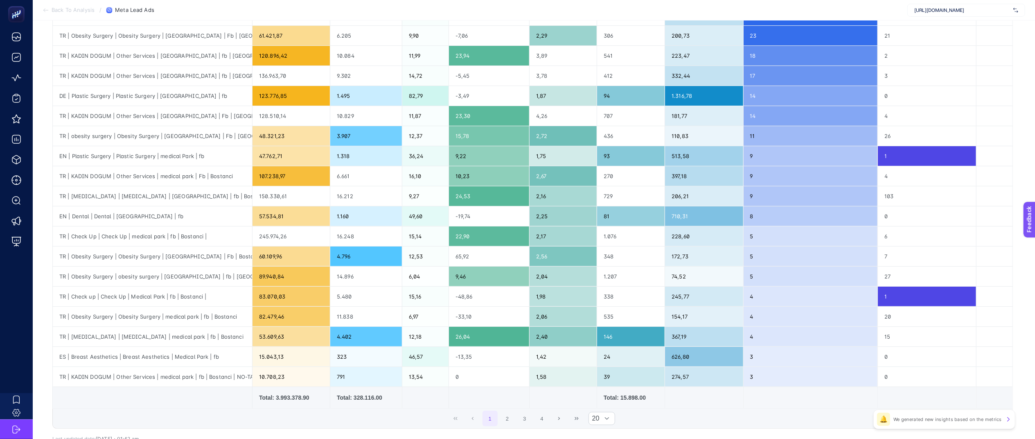 This screenshot has width=1035, height=439. I want to click on div: 1, so click(927, 296).